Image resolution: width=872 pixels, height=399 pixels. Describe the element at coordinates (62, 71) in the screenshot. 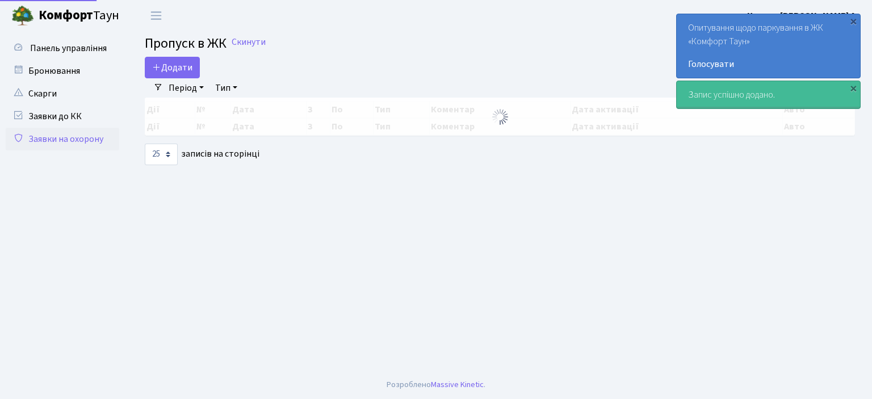

I see `a: Бронювання` at that location.